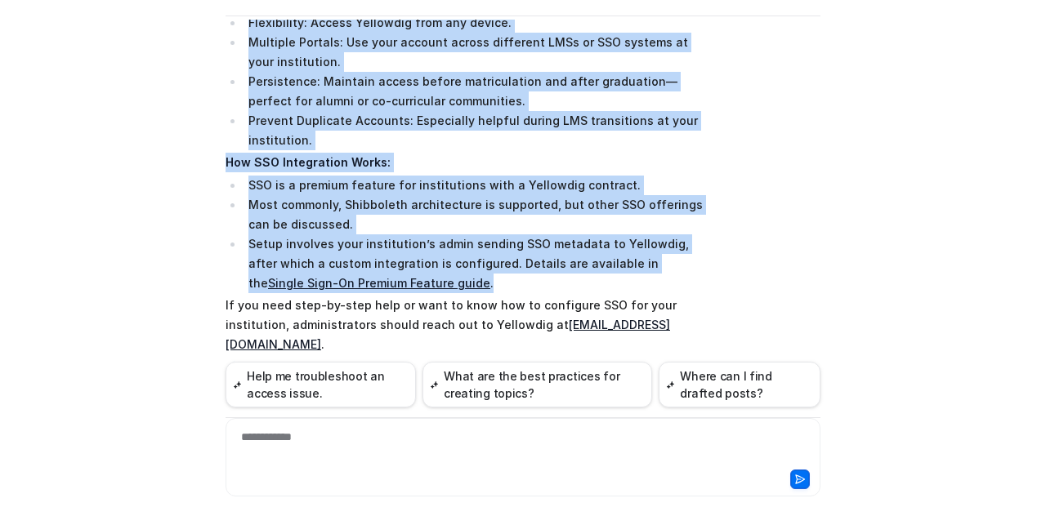 The height and width of the screenshot is (516, 1046). What do you see at coordinates (473, 185) in the screenshot?
I see `li: SSO is a premium feature for institutions with a Yellowdig contract.` at bounding box center [473, 185].